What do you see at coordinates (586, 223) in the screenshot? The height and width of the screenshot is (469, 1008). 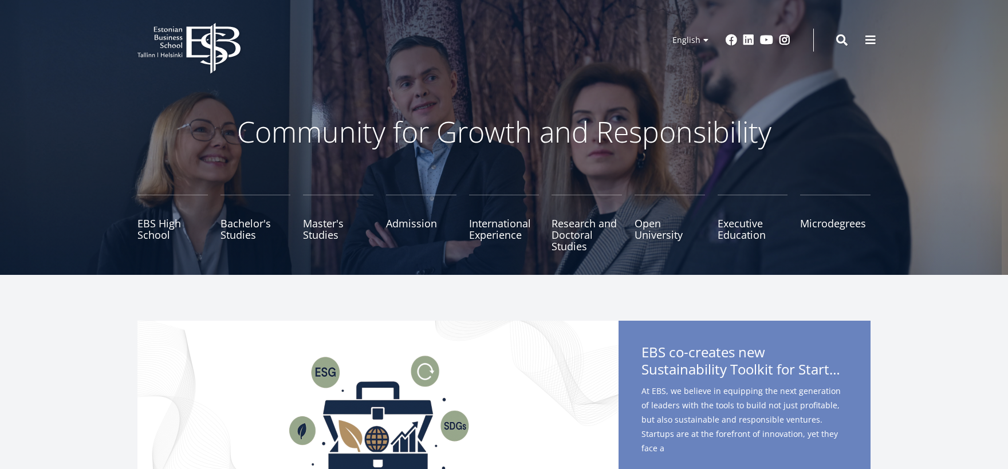 I see `a: Research and Doctoral Studies` at bounding box center [586, 223].